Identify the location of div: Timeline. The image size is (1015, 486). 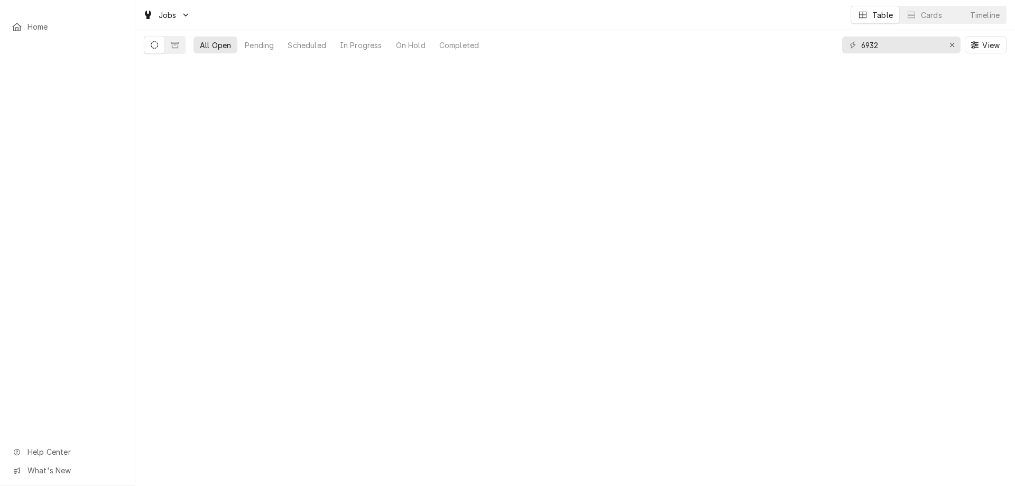
(984, 15).